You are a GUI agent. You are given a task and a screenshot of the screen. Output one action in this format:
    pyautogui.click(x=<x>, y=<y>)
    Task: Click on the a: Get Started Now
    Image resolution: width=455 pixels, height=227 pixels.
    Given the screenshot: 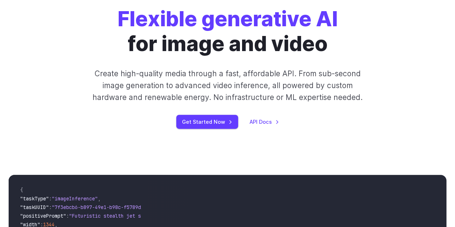 What is the action you would take?
    pyautogui.click(x=207, y=122)
    